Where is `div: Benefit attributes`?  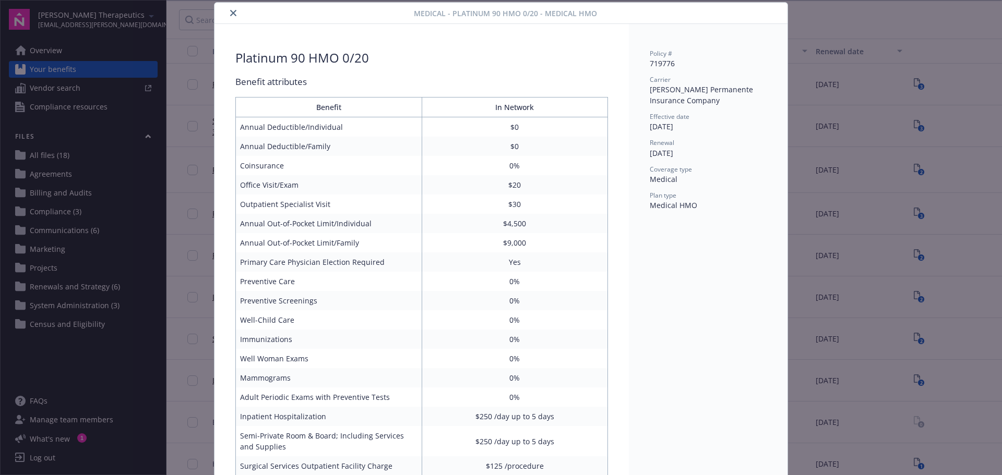 div: Benefit attributes is located at coordinates (422, 82).